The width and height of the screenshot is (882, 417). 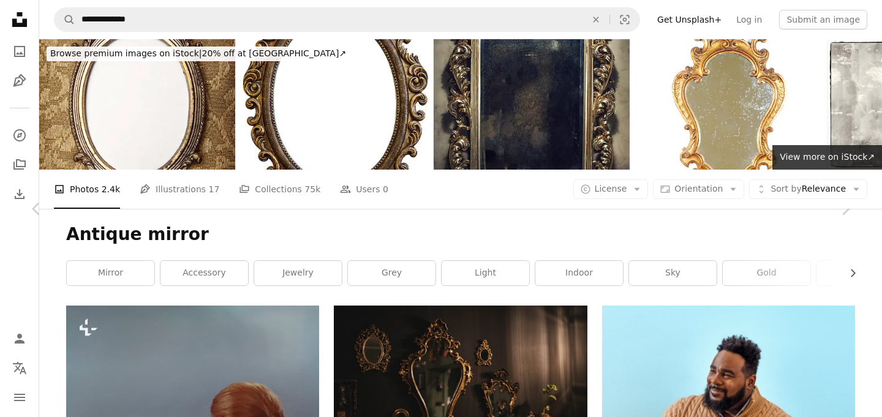 I want to click on h1: Antique mirror, so click(x=460, y=235).